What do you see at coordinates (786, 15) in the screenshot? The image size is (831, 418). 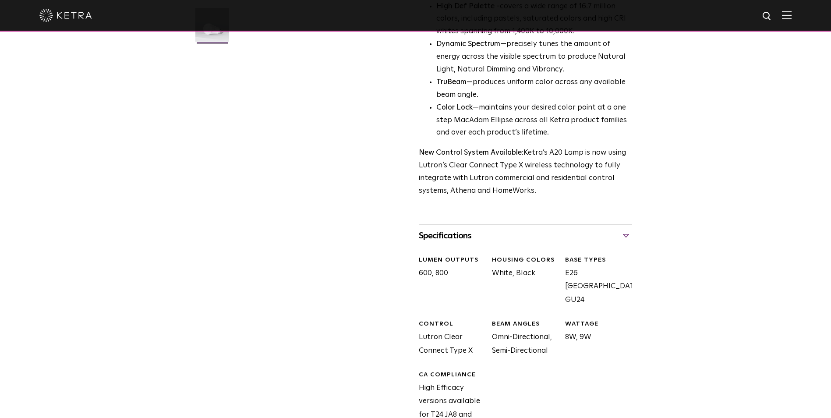 I see `img: Hamburger%20Nav.svg` at bounding box center [786, 15].